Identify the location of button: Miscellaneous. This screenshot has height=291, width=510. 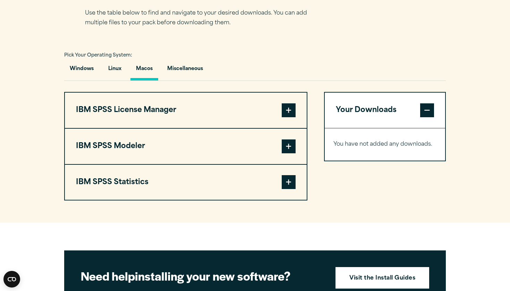
(185, 70).